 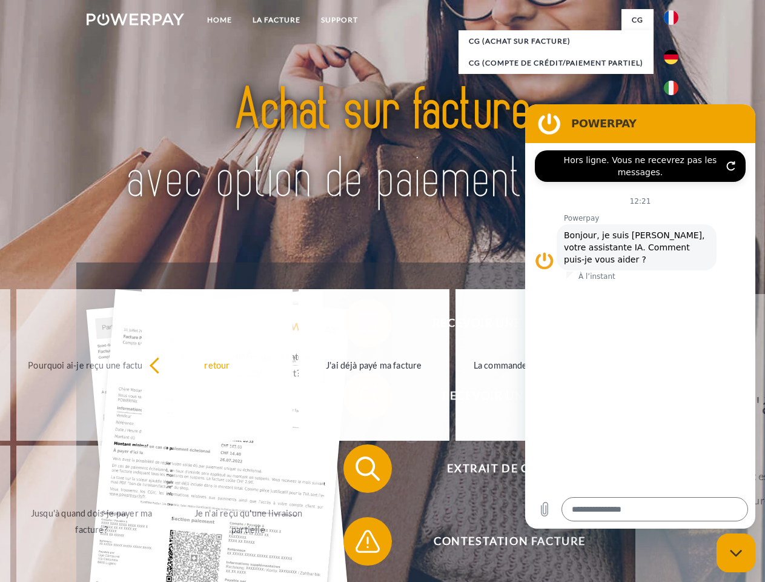 I want to click on div: Jusqu'à quand dois-je payer ma facture?, so click(x=91, y=521).